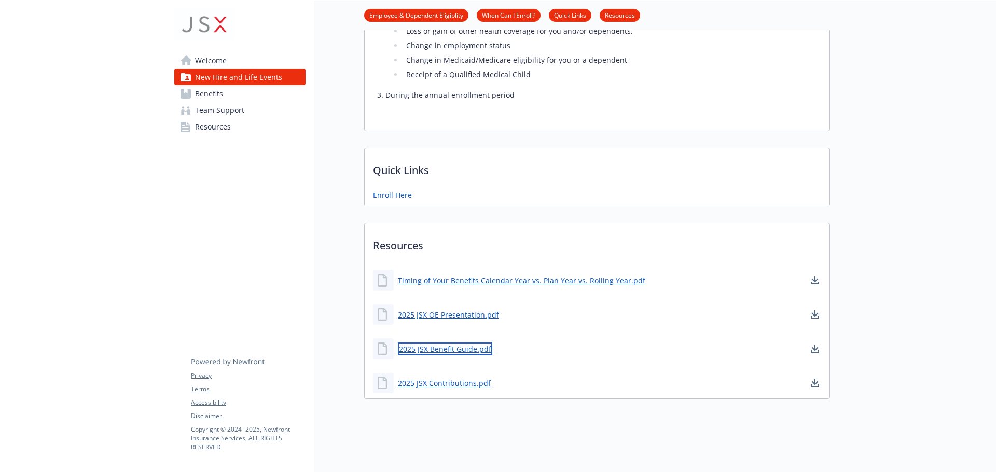  What do you see at coordinates (416, 15) in the screenshot?
I see `a: Employee & Dependent Eligiblity` at bounding box center [416, 15].